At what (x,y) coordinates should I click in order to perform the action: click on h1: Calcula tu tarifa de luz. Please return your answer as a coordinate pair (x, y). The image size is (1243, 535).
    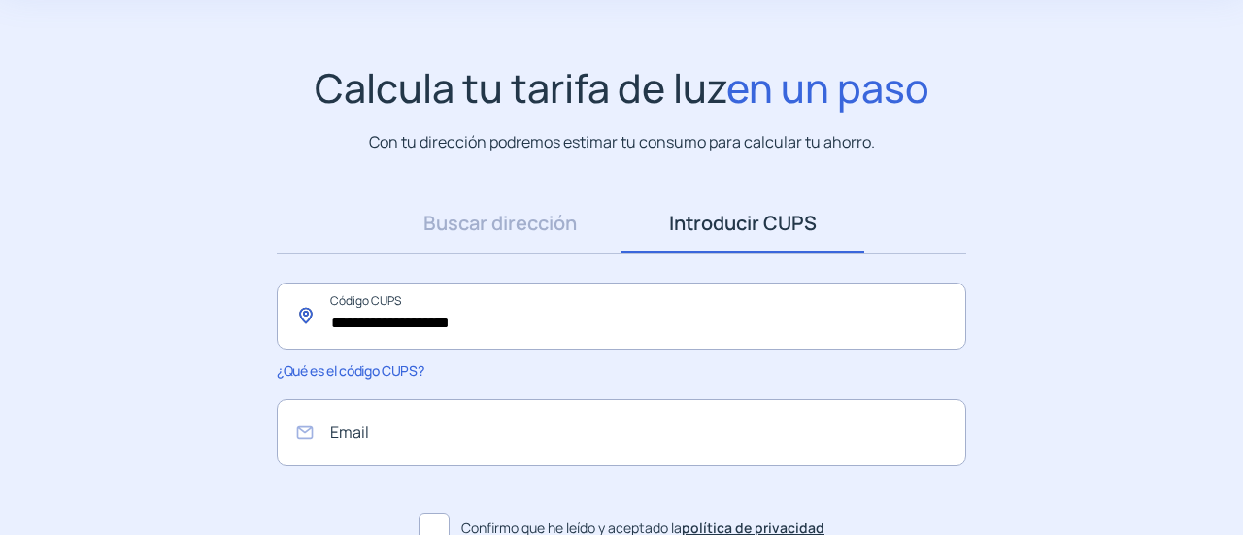
    Looking at the image, I should click on (622, 87).